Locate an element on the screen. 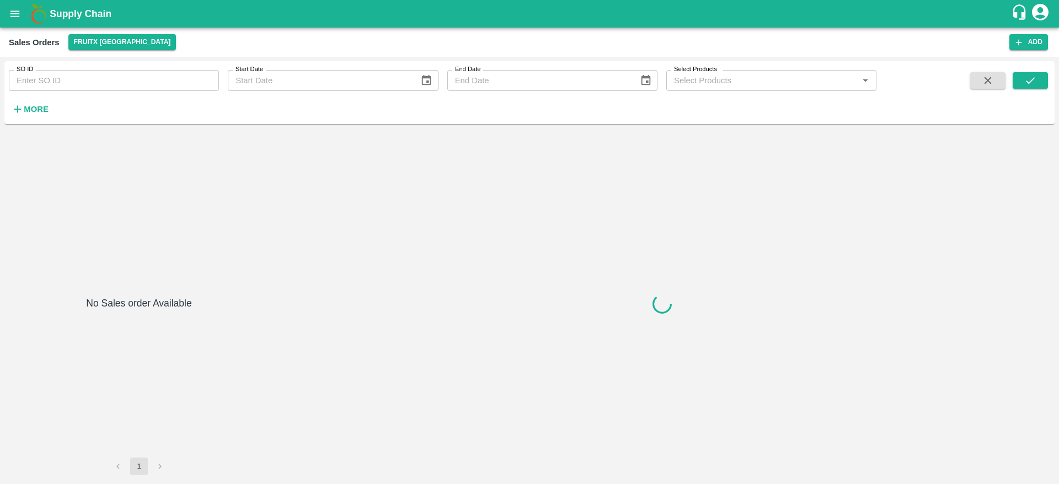 Image resolution: width=1059 pixels, height=484 pixels. button: page 1 is located at coordinates (139, 467).